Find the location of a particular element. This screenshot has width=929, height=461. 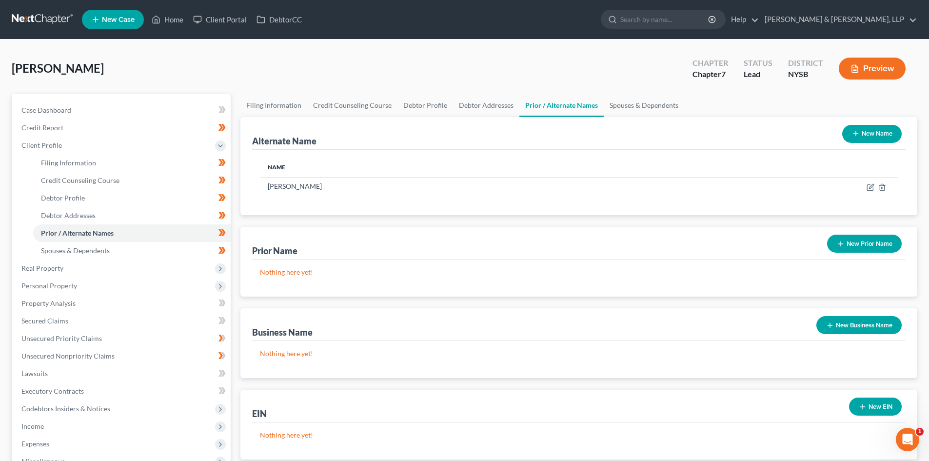

div: District is located at coordinates (805, 63).